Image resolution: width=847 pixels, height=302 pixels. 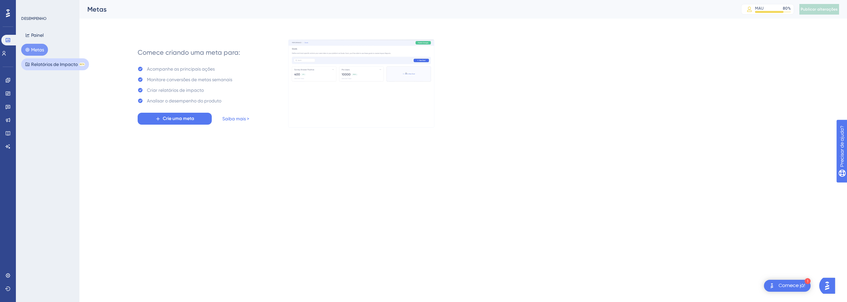 What do you see at coordinates (34, 19) in the screenshot?
I see `font: DESEMPENHO` at bounding box center [34, 19].